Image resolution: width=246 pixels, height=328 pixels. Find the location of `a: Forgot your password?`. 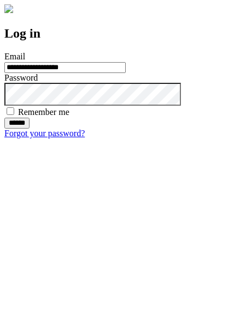

a: Forgot your password? is located at coordinates (44, 133).